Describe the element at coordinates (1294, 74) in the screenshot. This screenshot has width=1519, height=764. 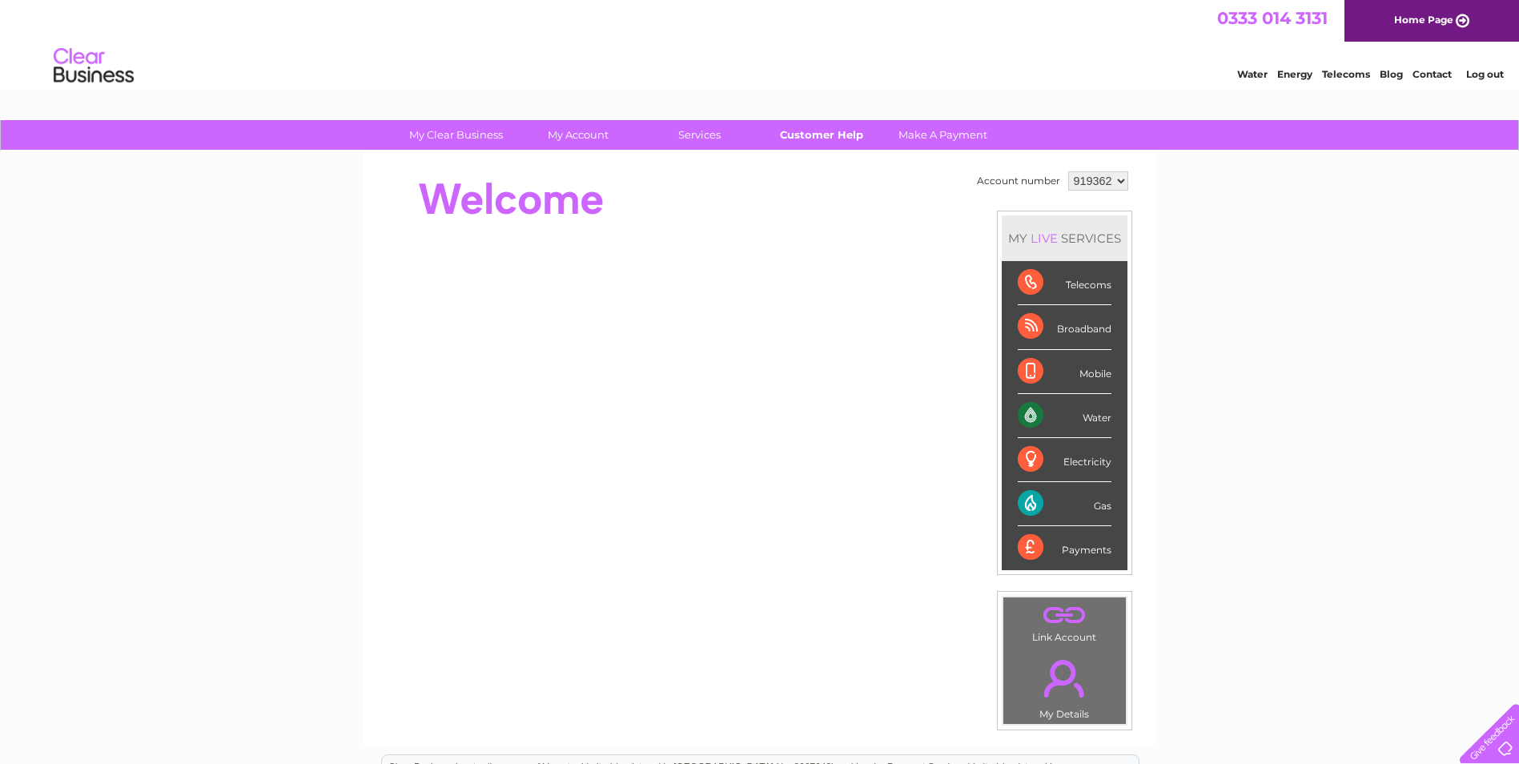
I see `a: Energy` at that location.